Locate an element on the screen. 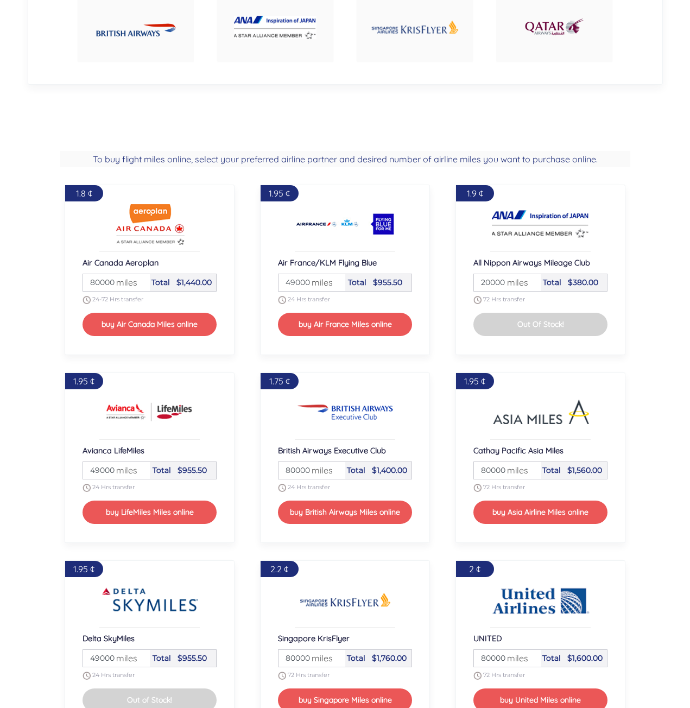  span: $1,600.00 is located at coordinates (585, 658).